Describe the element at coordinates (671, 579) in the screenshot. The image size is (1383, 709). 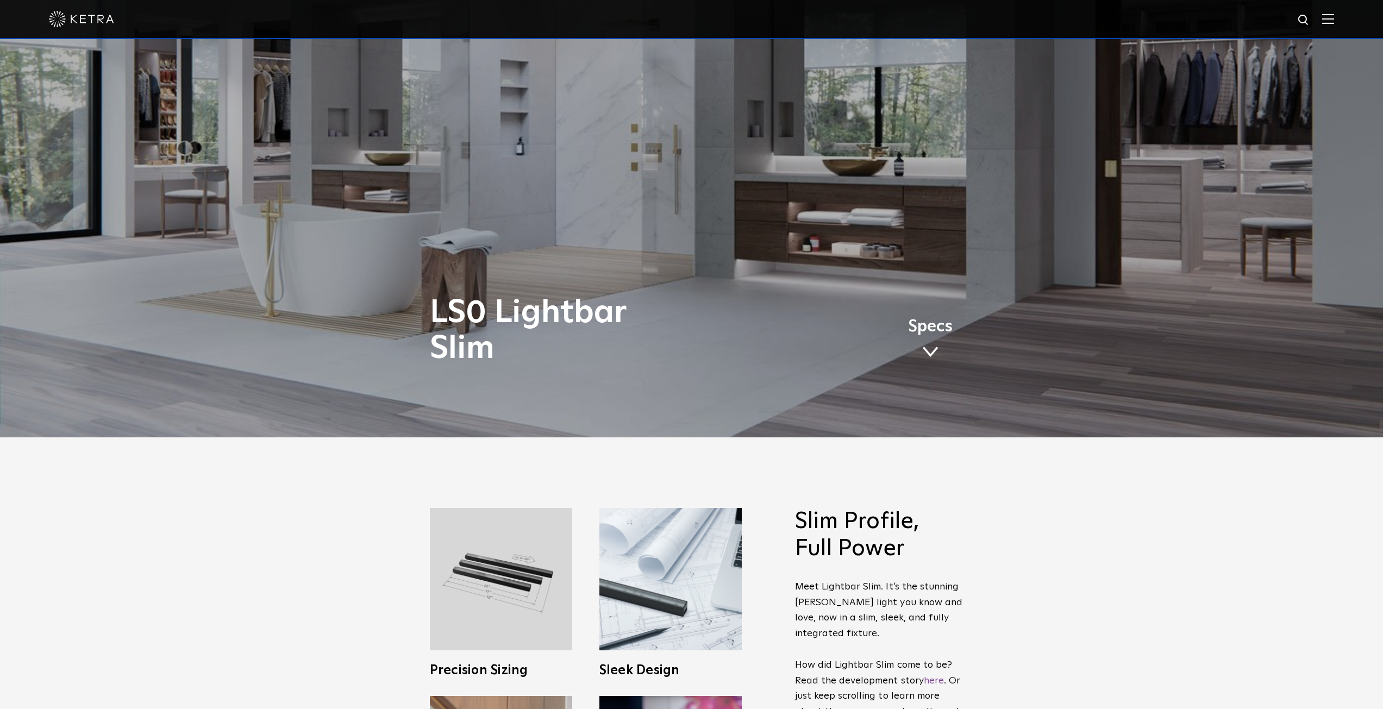
I see `img: L30_SlimProfile` at that location.